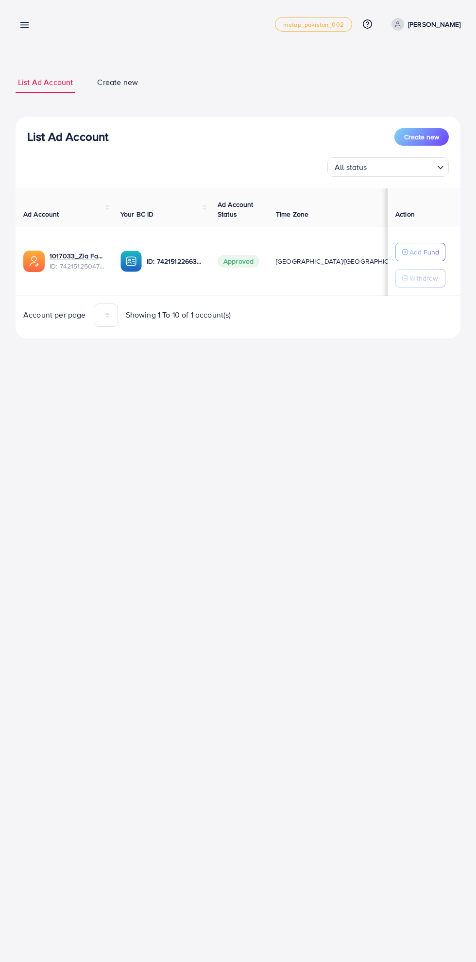  I want to click on h3: List Ad Account, so click(67, 136).